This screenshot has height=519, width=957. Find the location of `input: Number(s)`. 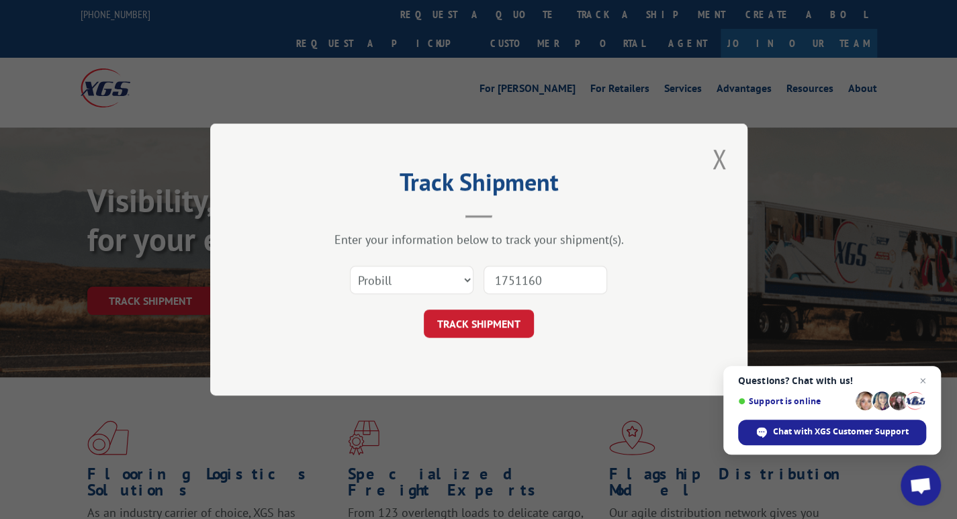

input: Number(s) is located at coordinates (545, 280).